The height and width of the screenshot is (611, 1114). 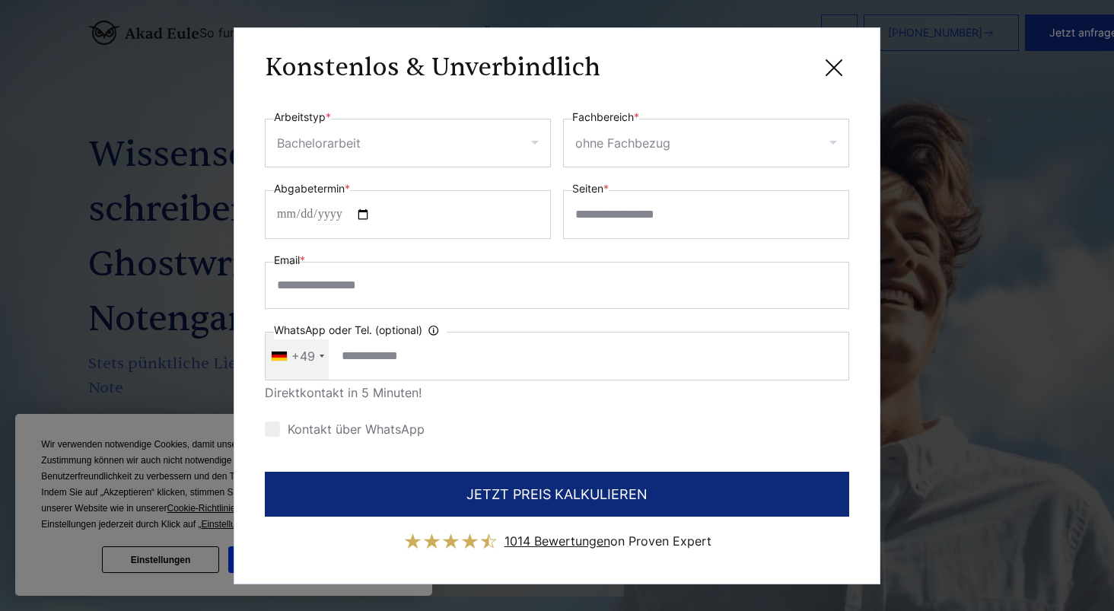 I want to click on span: 1014 Bewertungen, so click(x=557, y=541).